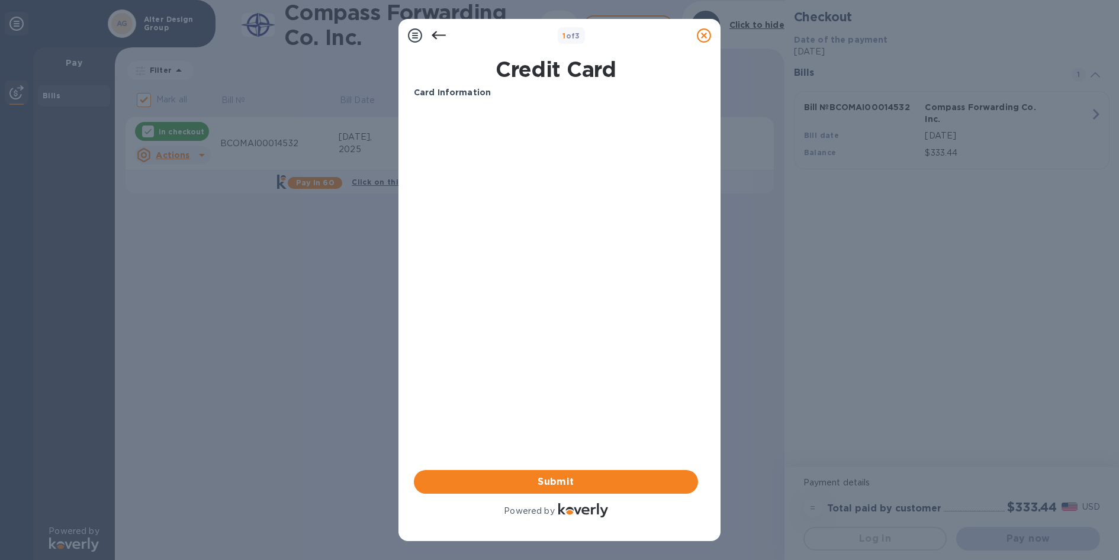  What do you see at coordinates (564, 36) in the screenshot?
I see `span: 1` at bounding box center [564, 36].